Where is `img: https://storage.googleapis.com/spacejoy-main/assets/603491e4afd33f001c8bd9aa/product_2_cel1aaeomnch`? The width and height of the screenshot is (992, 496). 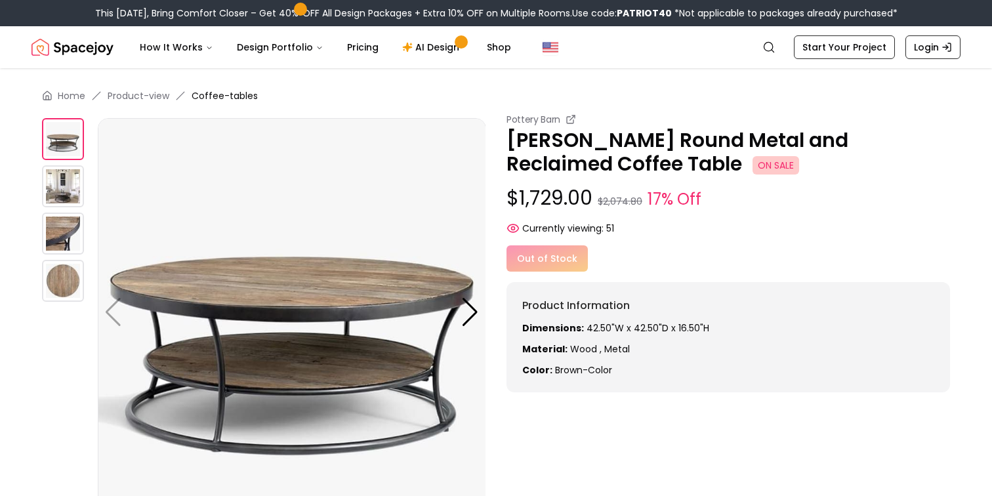 img: https://storage.googleapis.com/spacejoy-main/assets/603491e4afd33f001c8bd9aa/product_2_cel1aaeomnch is located at coordinates (63, 234).